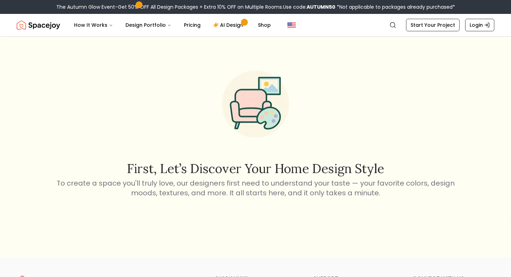  I want to click on span: Use code:, so click(309, 7).